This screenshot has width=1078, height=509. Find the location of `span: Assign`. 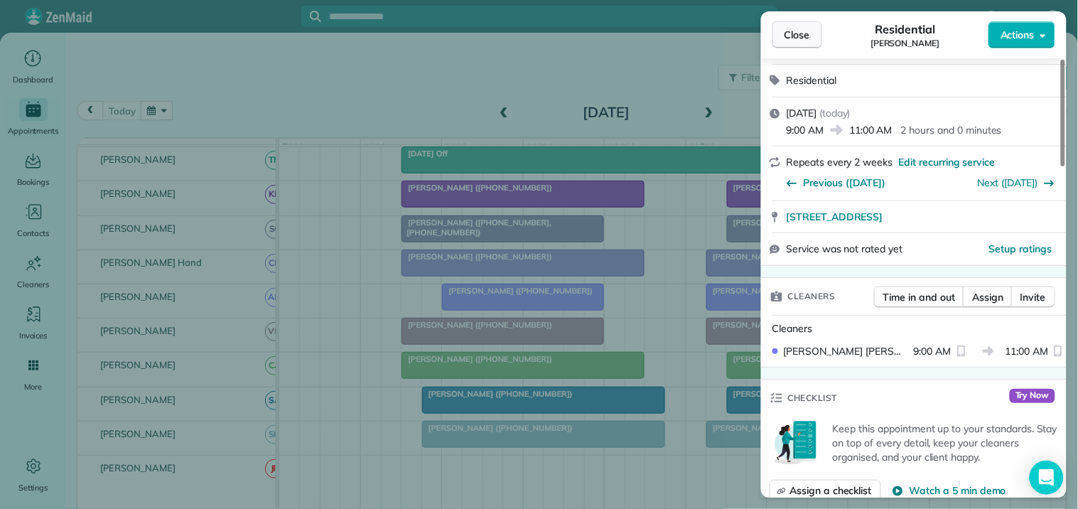

span: Assign is located at coordinates (988, 297).